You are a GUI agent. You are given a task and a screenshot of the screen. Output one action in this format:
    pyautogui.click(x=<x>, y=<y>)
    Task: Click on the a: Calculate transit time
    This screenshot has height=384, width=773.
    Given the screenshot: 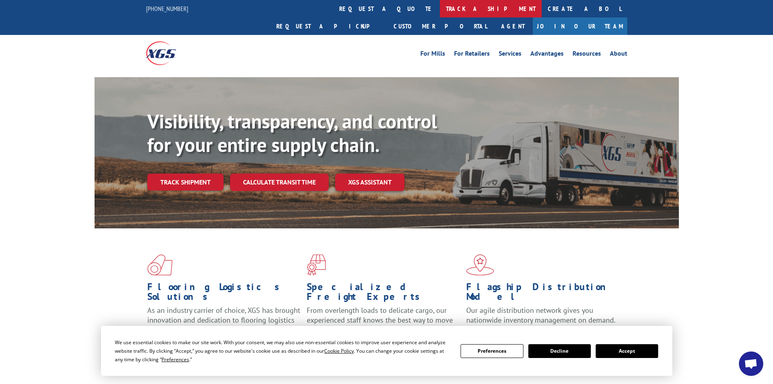 What is the action you would take?
    pyautogui.click(x=279, y=182)
    